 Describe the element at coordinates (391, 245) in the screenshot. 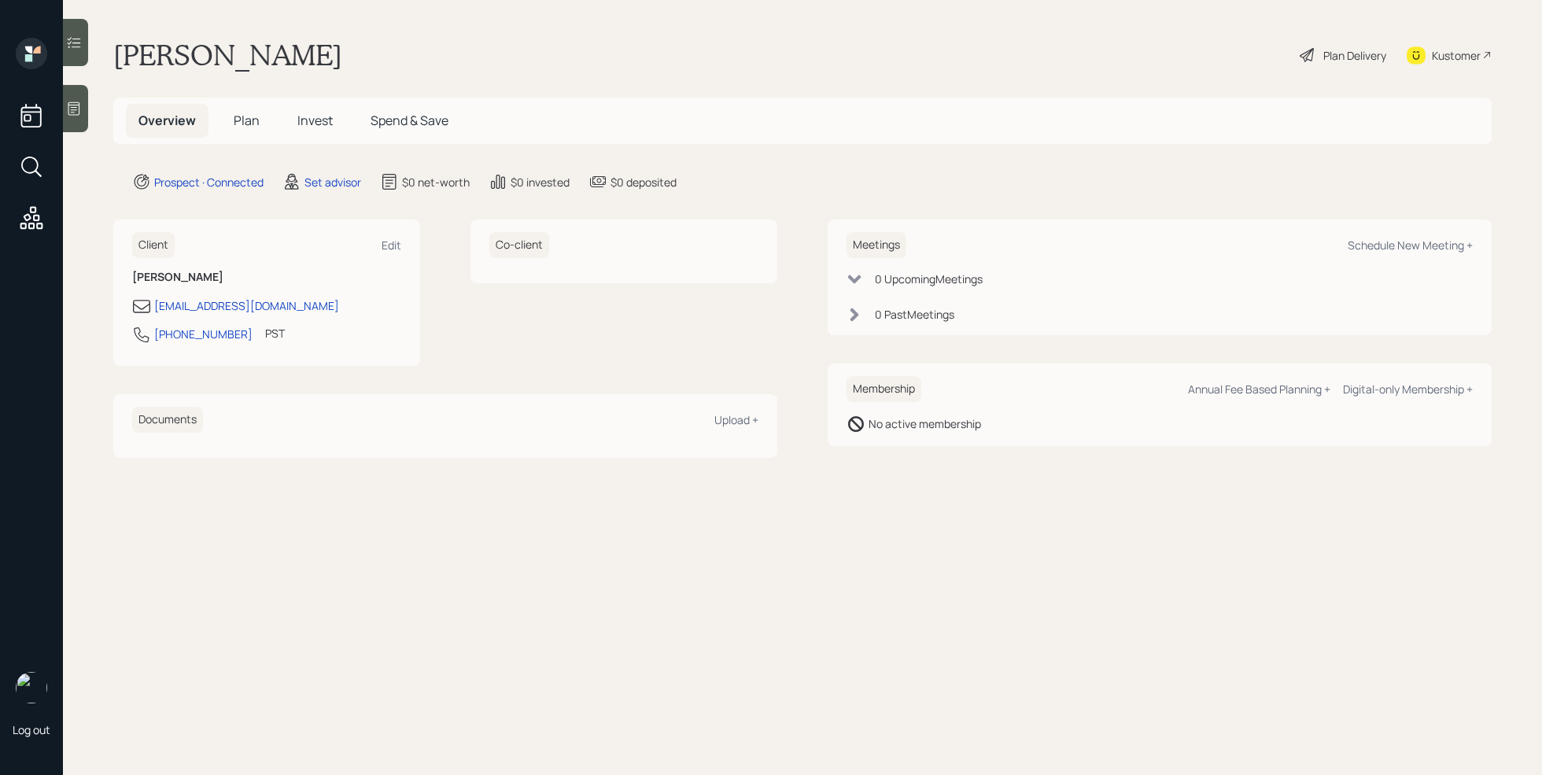

I see `div: Edit` at that location.